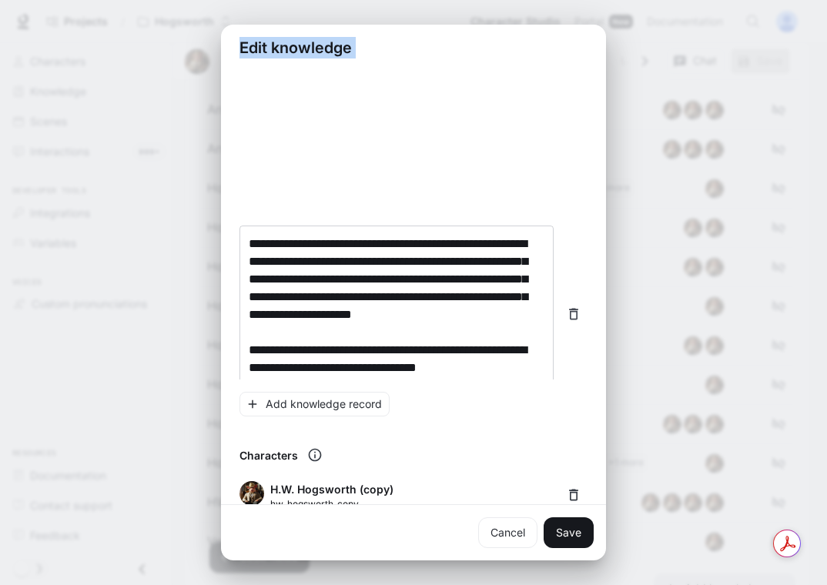 The height and width of the screenshot is (585, 827). I want to click on p: hw_hogsworth_copy, so click(332, 504).